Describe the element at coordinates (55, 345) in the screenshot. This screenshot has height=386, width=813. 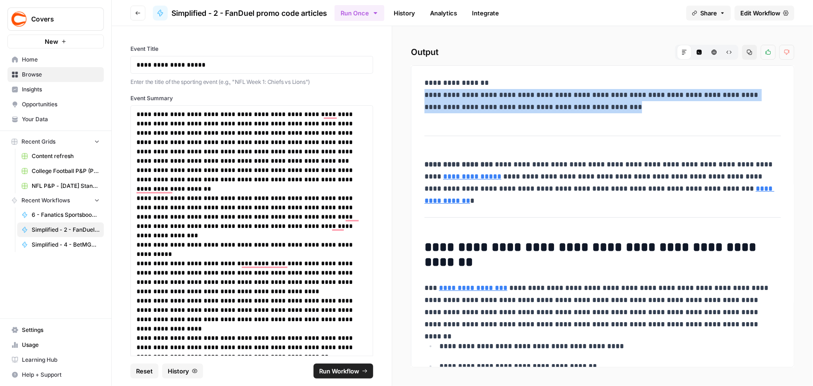
I see `a: Usage` at that location.